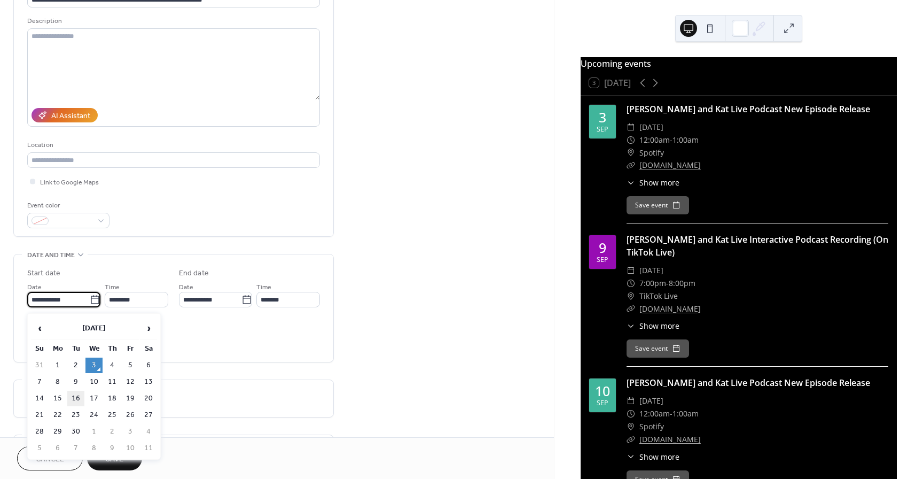 This screenshot has width=923, height=479. Describe the element at coordinates (112, 348) in the screenshot. I see `th: Th` at that location.